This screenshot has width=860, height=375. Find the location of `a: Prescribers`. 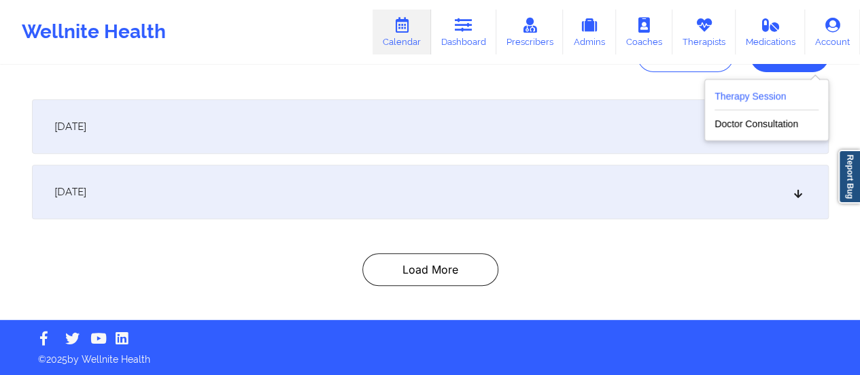

a: Prescribers is located at coordinates (530, 32).